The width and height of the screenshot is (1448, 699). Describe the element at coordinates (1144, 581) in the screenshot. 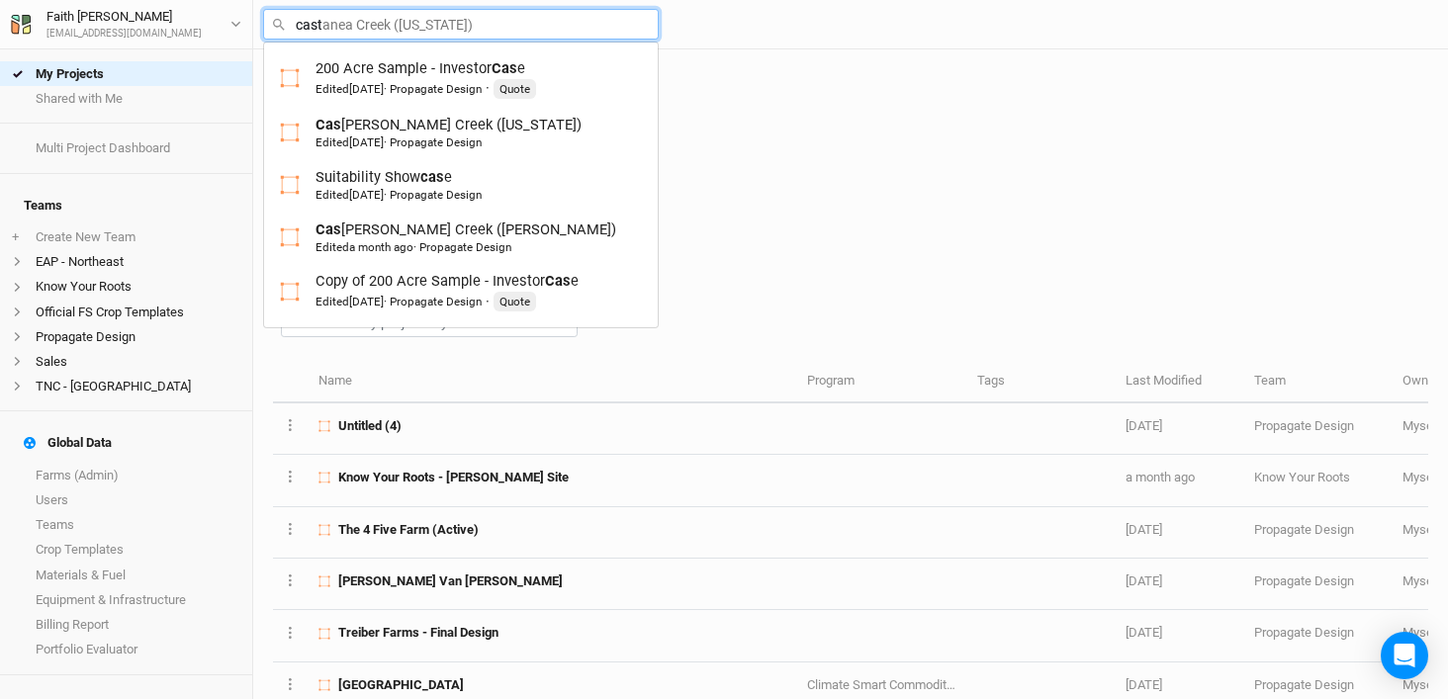

I see `span: Mar 17, 2025 2:13 PM` at that location.